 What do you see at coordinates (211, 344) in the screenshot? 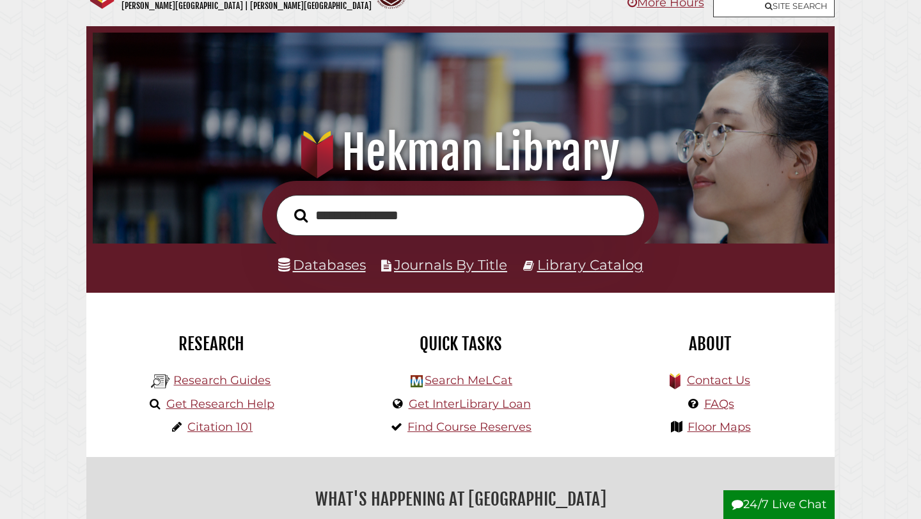
I see `h2: Research` at bounding box center [211, 344].